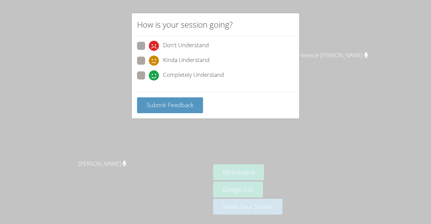 The width and height of the screenshot is (431, 224). Describe the element at coordinates (185, 25) in the screenshot. I see `h2: How is your session going?` at that location.